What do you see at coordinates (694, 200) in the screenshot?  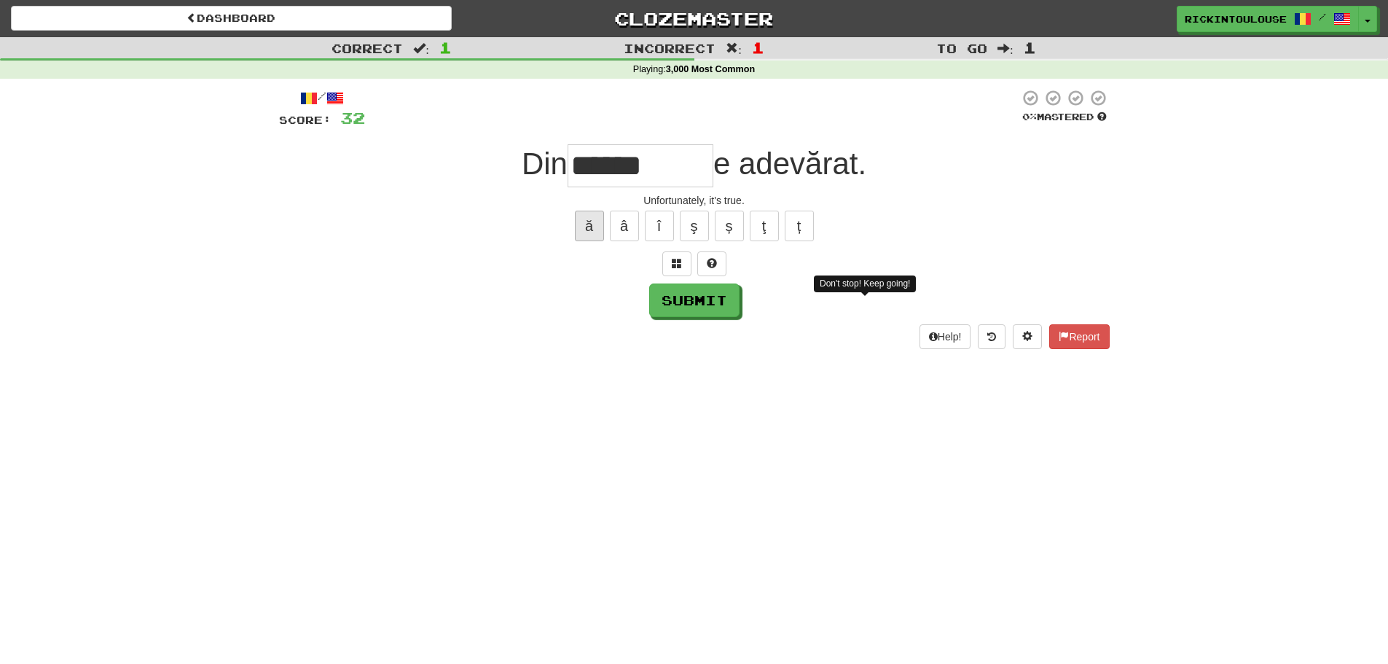 I see `div: Unfortunately, it's true.` at bounding box center [694, 200].